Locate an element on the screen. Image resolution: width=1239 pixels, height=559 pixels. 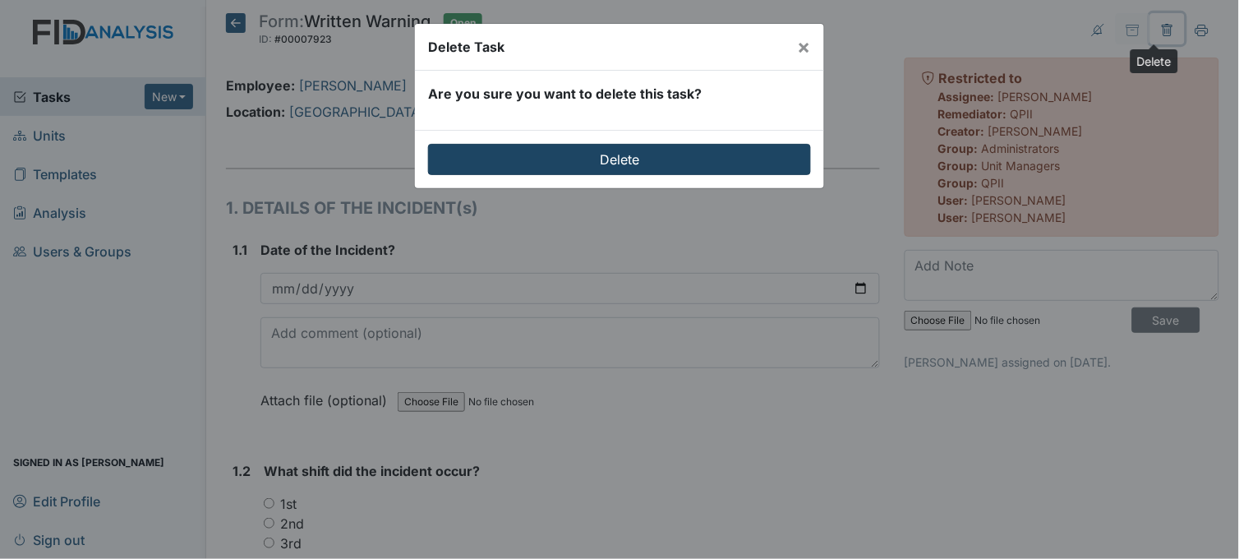
input: Delete is located at coordinates (620, 159).